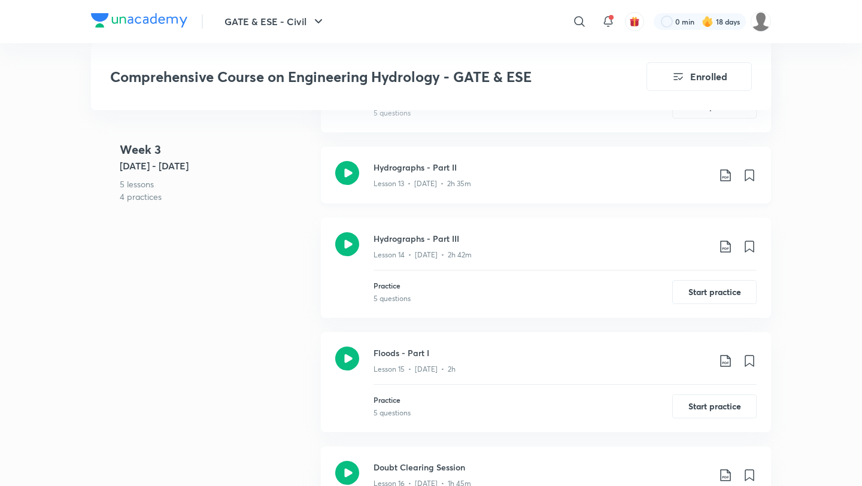 This screenshot has width=862, height=486. I want to click on img: avatar, so click(635, 22).